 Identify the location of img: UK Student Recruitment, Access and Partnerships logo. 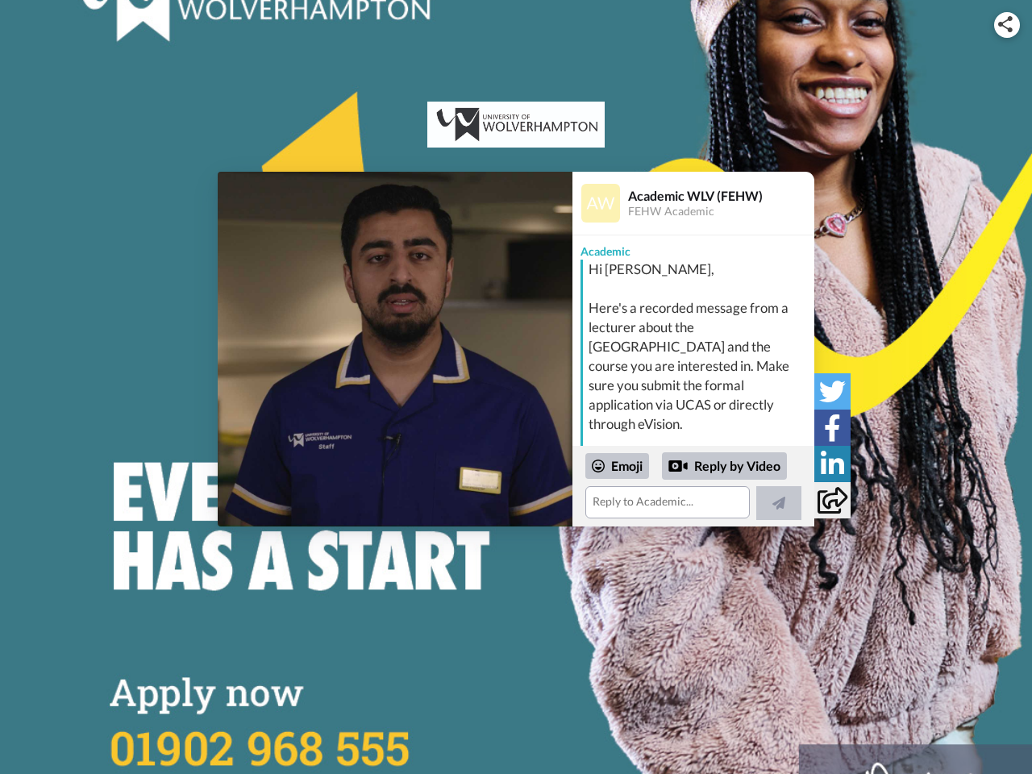
(516, 124).